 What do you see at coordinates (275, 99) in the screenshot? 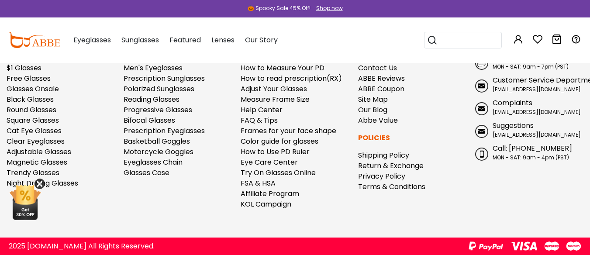
I see `a: Measure Frame Size` at bounding box center [275, 99].